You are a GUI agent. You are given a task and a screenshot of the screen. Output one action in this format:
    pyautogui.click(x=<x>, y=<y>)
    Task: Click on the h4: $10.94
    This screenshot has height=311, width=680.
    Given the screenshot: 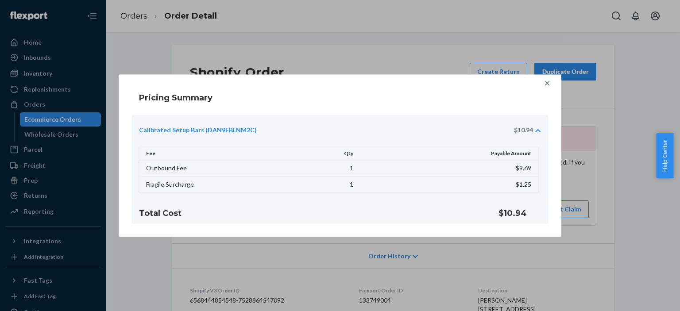 What is the action you would take?
    pyautogui.click(x=520, y=213)
    